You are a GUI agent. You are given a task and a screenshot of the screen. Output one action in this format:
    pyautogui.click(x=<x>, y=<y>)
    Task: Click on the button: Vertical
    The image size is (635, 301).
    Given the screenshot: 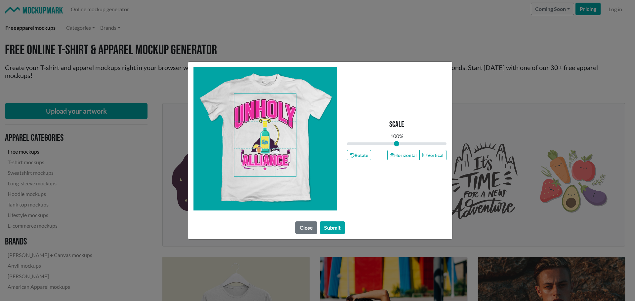 What is the action you would take?
    pyautogui.click(x=433, y=155)
    